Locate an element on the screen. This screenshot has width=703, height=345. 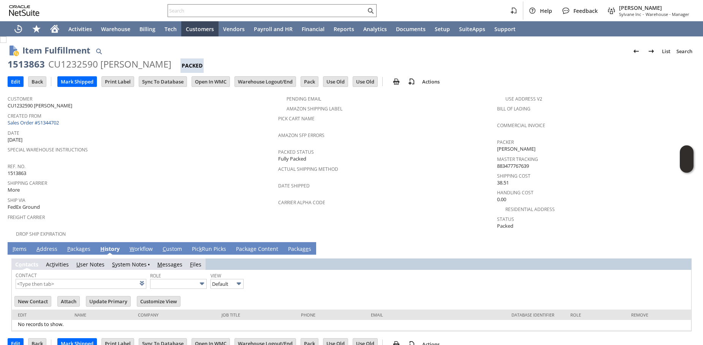
a: Actual Shipping Method is located at coordinates (308, 169).